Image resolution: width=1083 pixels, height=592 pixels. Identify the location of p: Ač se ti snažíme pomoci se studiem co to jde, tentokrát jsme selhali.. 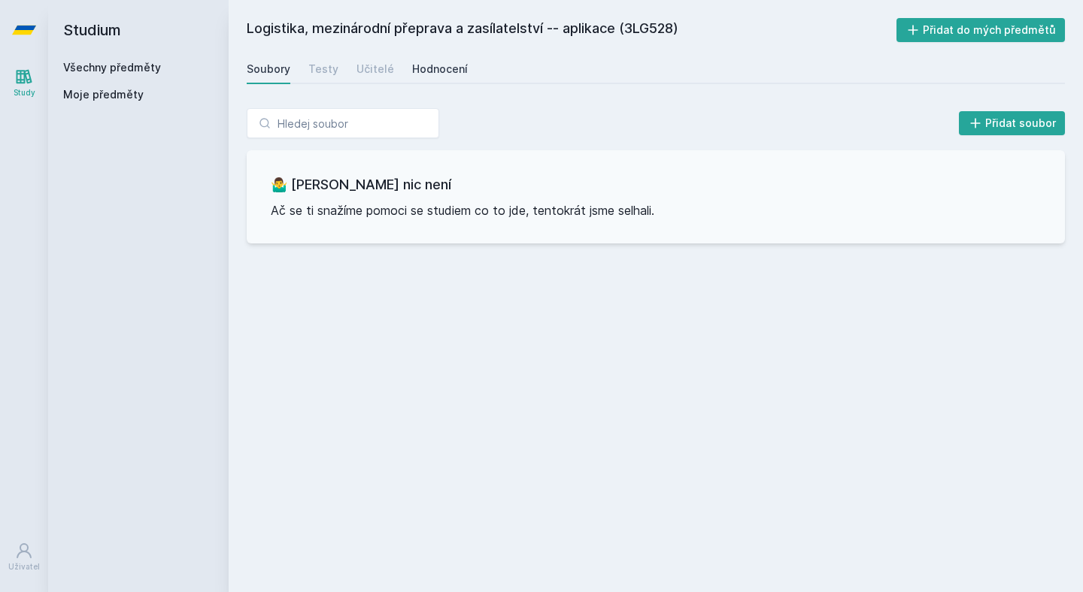
(656, 211).